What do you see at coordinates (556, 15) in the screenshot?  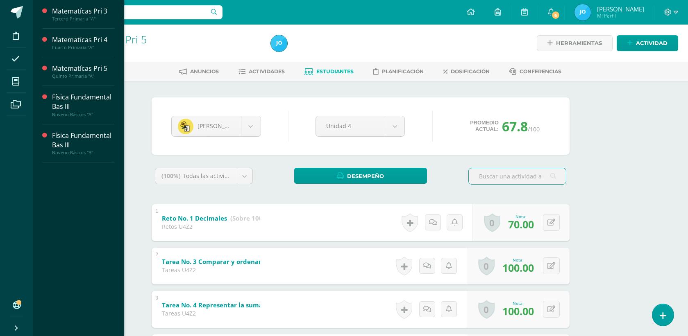 I see `span: 6` at bounding box center [556, 15].